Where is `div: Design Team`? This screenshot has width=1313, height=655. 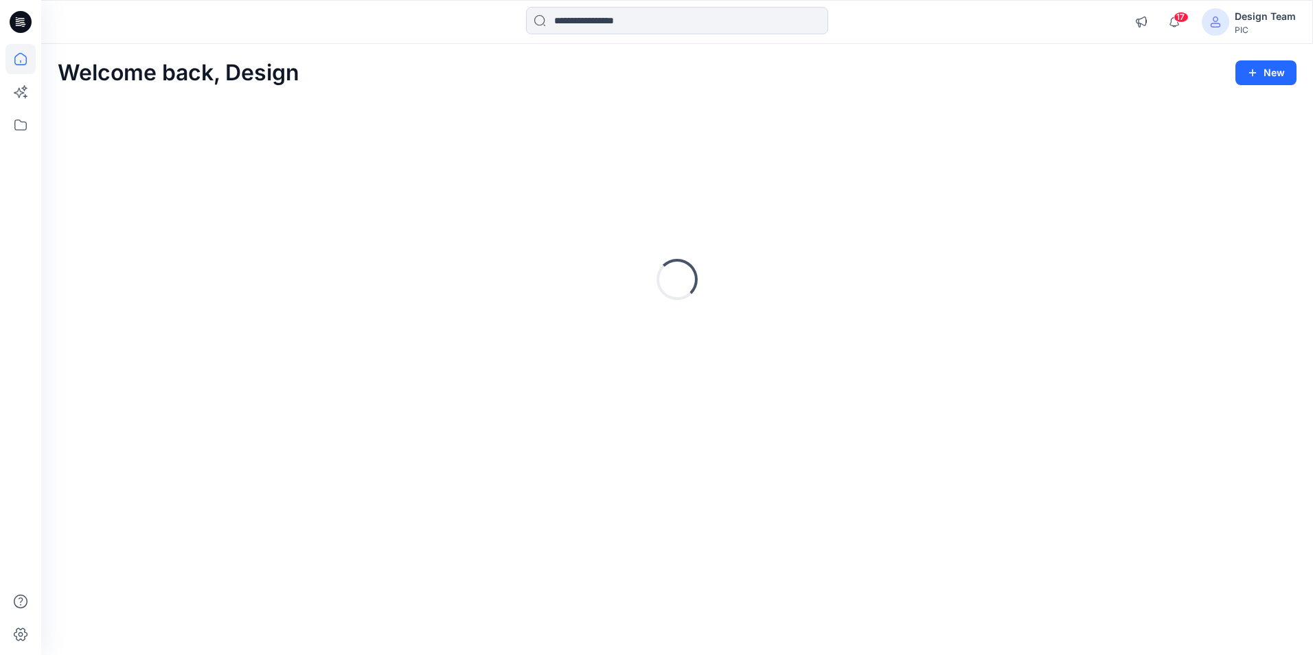
div: Design Team is located at coordinates (1265, 16).